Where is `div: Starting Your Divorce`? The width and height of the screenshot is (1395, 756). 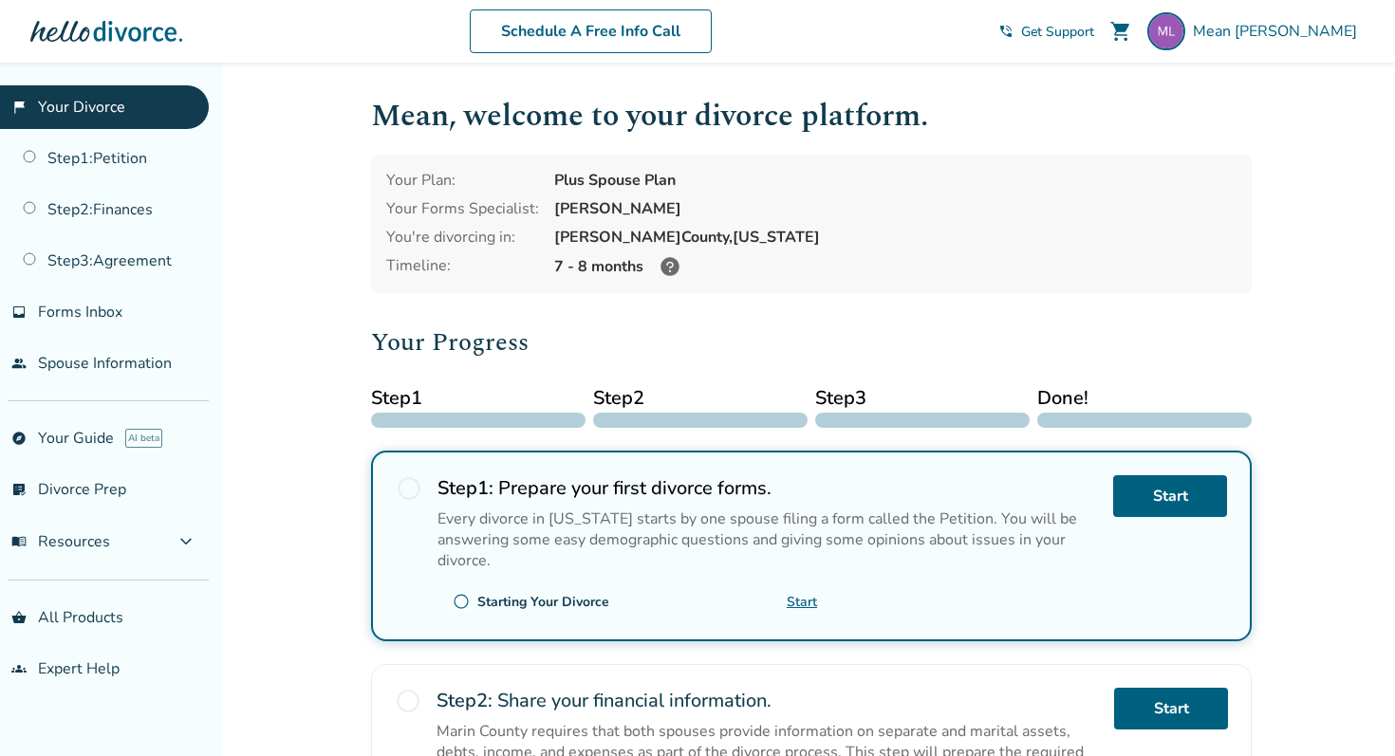
div: Starting Your Divorce is located at coordinates (543, 602).